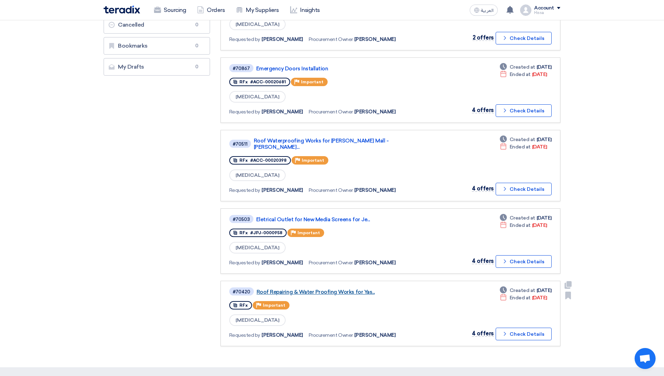 The height and width of the screenshot is (376, 664). Describe the element at coordinates (526, 10) in the screenshot. I see `img: profile_test.png` at that location.